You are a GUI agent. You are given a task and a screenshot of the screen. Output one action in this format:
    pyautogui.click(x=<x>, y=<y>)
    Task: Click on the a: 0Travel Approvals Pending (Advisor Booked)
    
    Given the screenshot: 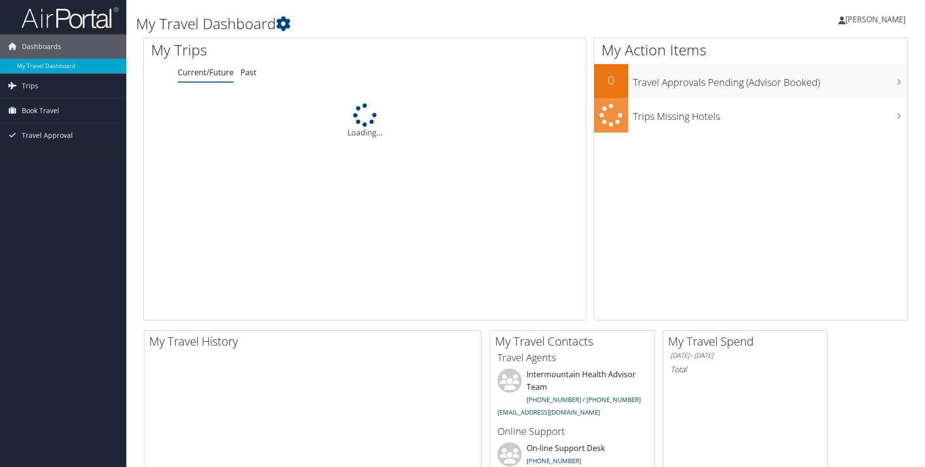 What is the action you would take?
    pyautogui.click(x=750, y=81)
    